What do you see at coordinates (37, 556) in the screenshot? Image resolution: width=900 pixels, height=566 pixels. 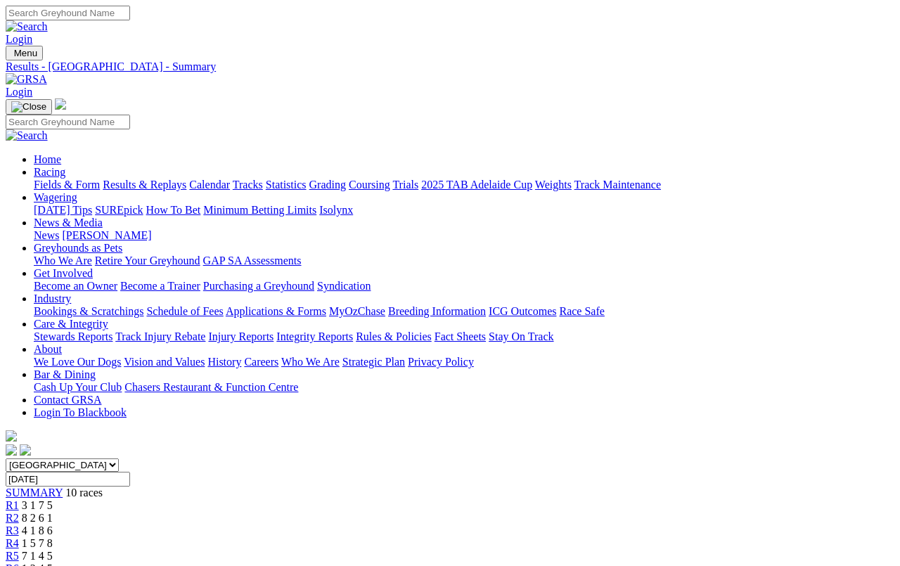 I see `span: 7 1 4 5` at bounding box center [37, 556].